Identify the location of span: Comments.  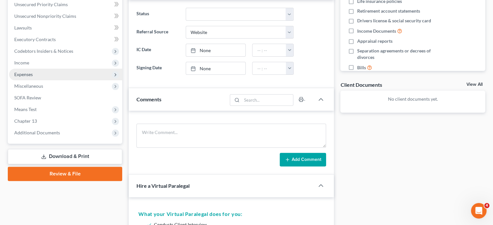
(149, 99).